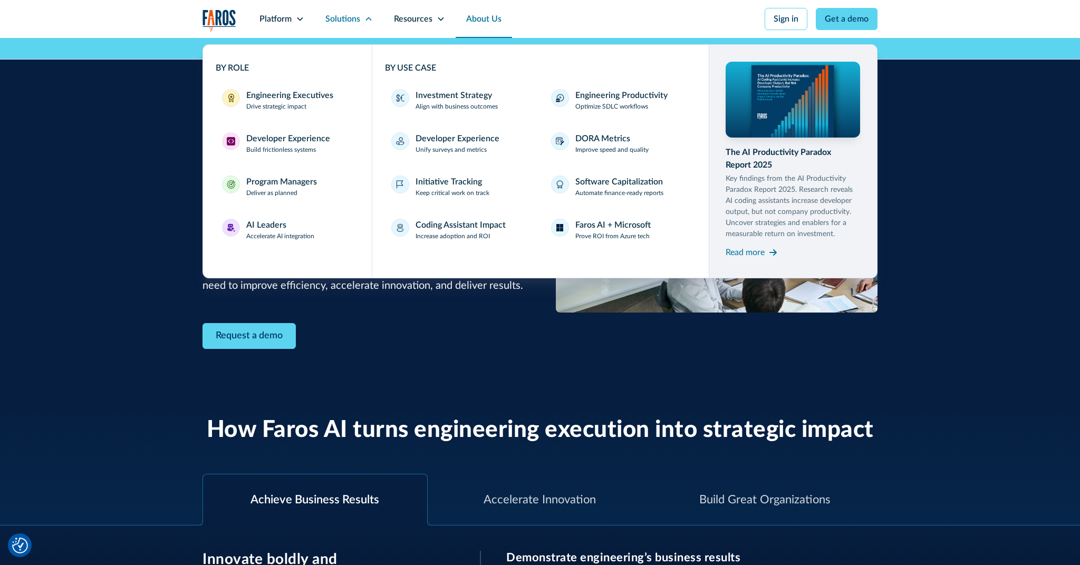 This screenshot has width=1080, height=565. What do you see at coordinates (612, 236) in the screenshot?
I see `p: Prove ROI from Azure tech` at bounding box center [612, 236].